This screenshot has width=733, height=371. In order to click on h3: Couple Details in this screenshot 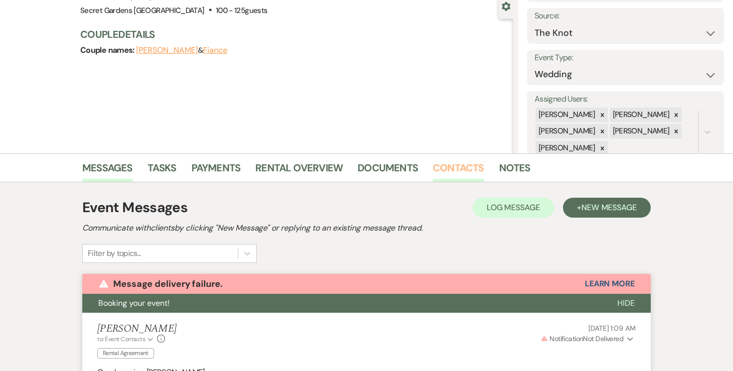, I will do `click(292, 34)`.